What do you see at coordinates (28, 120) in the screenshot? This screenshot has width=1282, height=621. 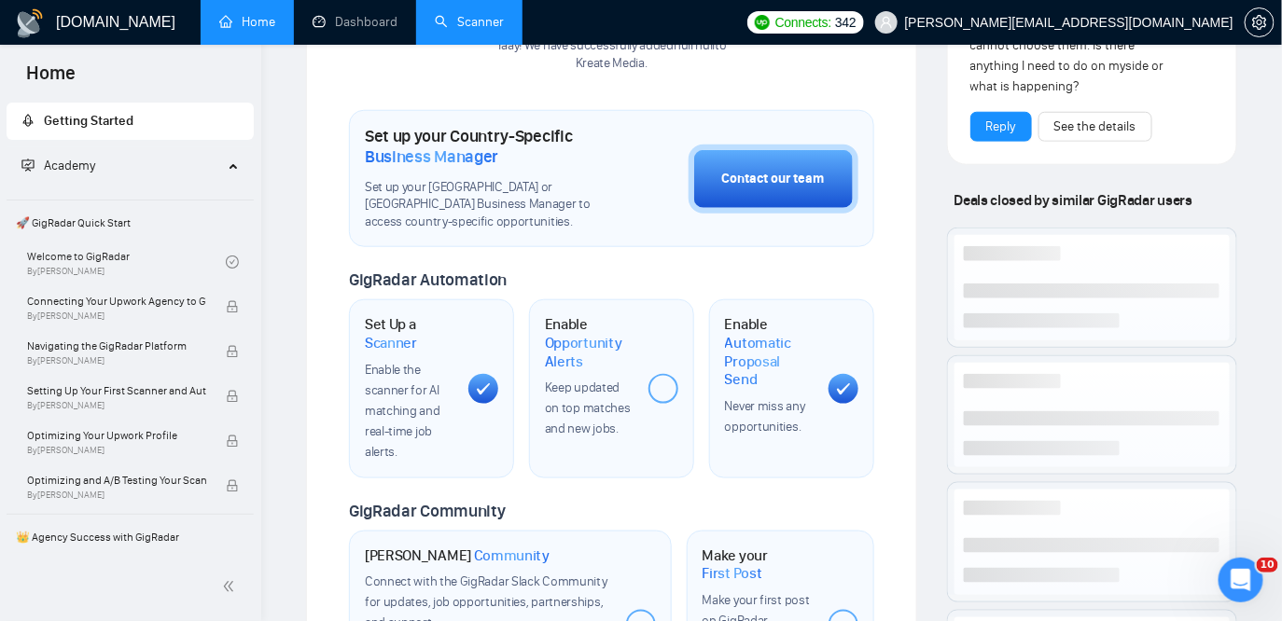 I see `span: rocket` at bounding box center [28, 120].